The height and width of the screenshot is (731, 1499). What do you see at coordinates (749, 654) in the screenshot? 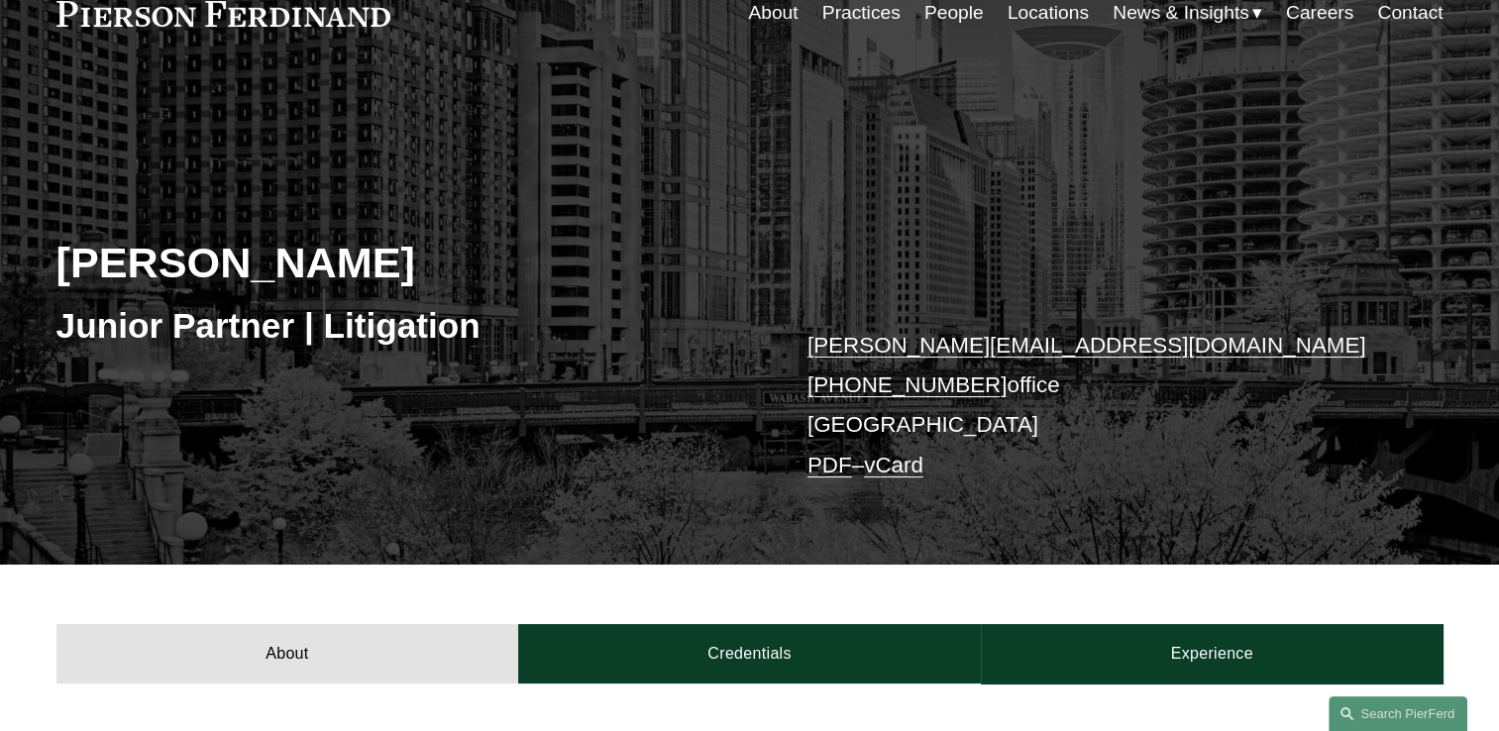
I see `a: Credentials` at bounding box center [749, 654].